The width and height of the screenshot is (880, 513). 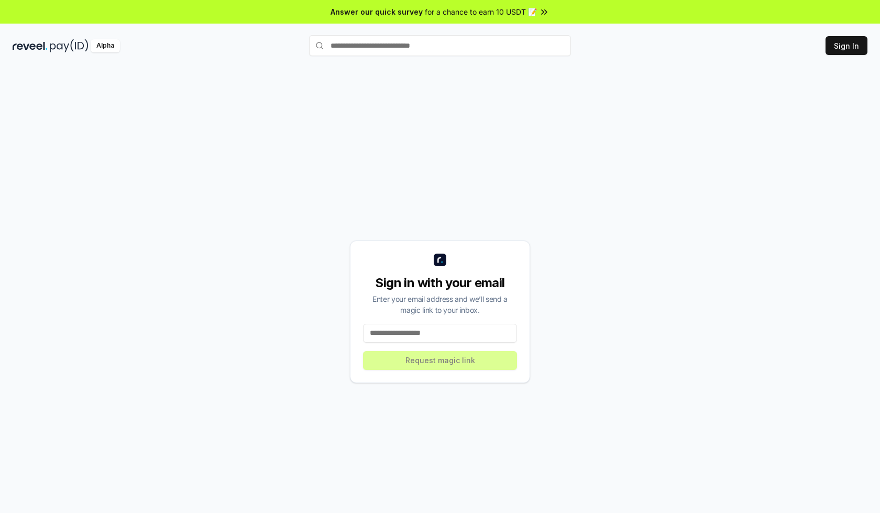 What do you see at coordinates (481, 12) in the screenshot?
I see `span: for a chance to earn 10 USDT 📝` at bounding box center [481, 12].